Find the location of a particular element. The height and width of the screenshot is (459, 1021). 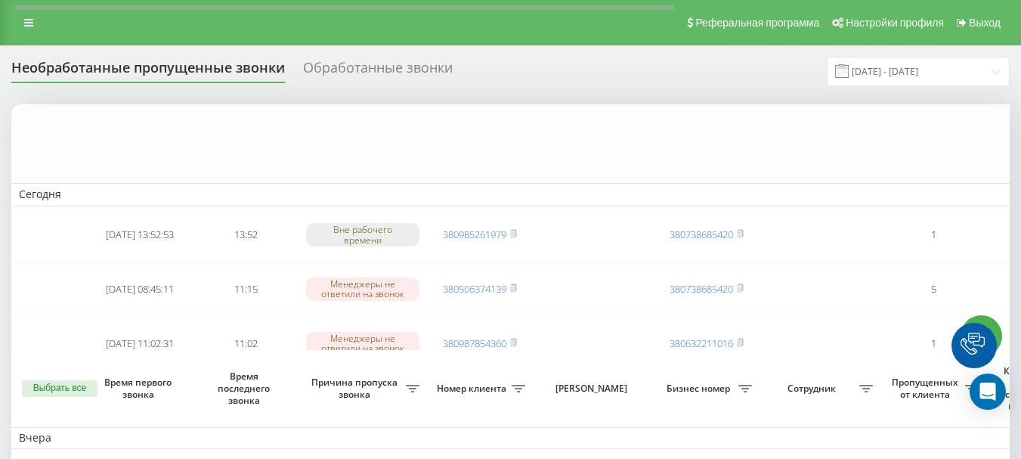

span: Реферальная программа is located at coordinates (758, 23).